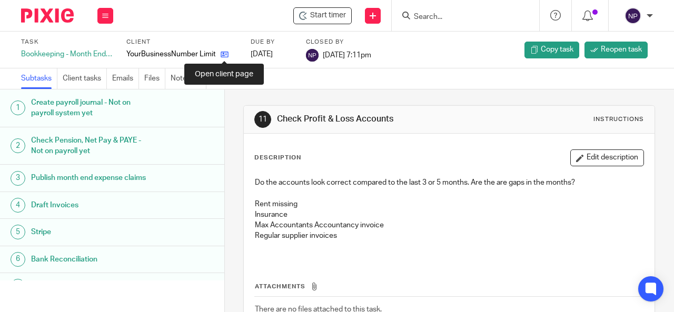 This screenshot has width=674, height=312. What do you see at coordinates (85, 78) in the screenshot?
I see `a: Client tasks` at bounding box center [85, 78].